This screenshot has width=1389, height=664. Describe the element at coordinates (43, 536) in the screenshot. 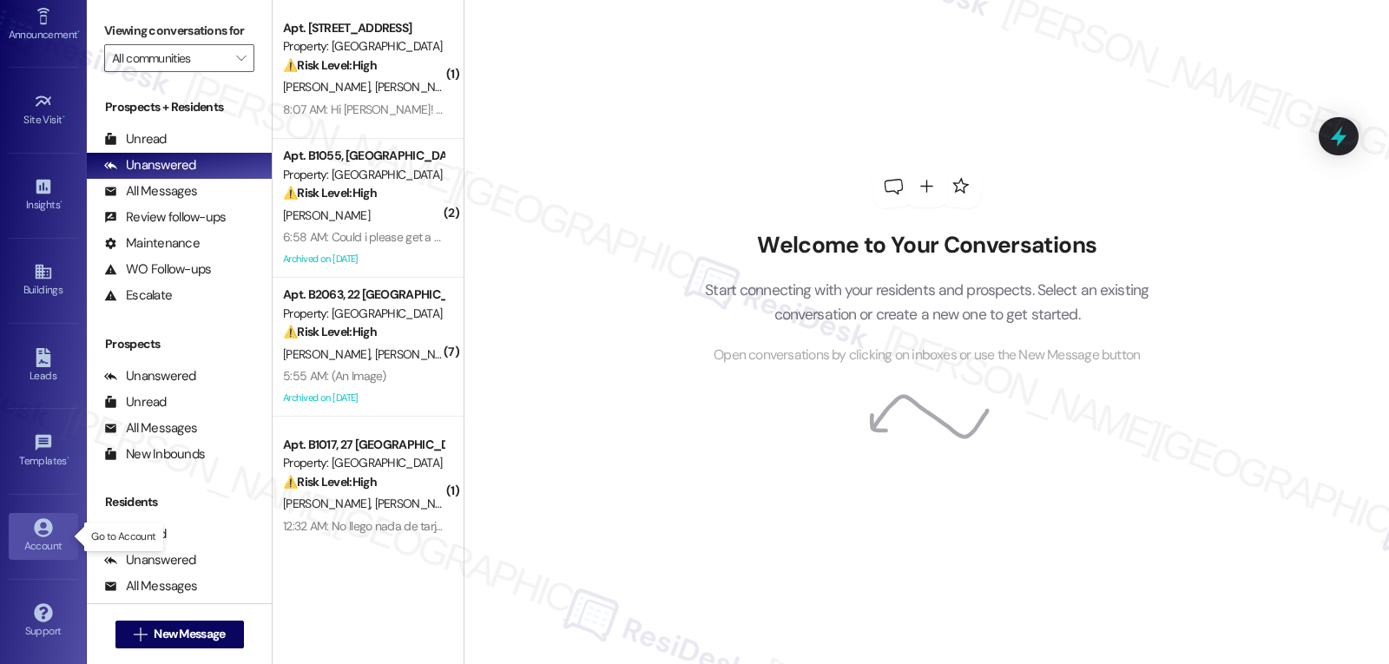

I see `a: Account` at that location.